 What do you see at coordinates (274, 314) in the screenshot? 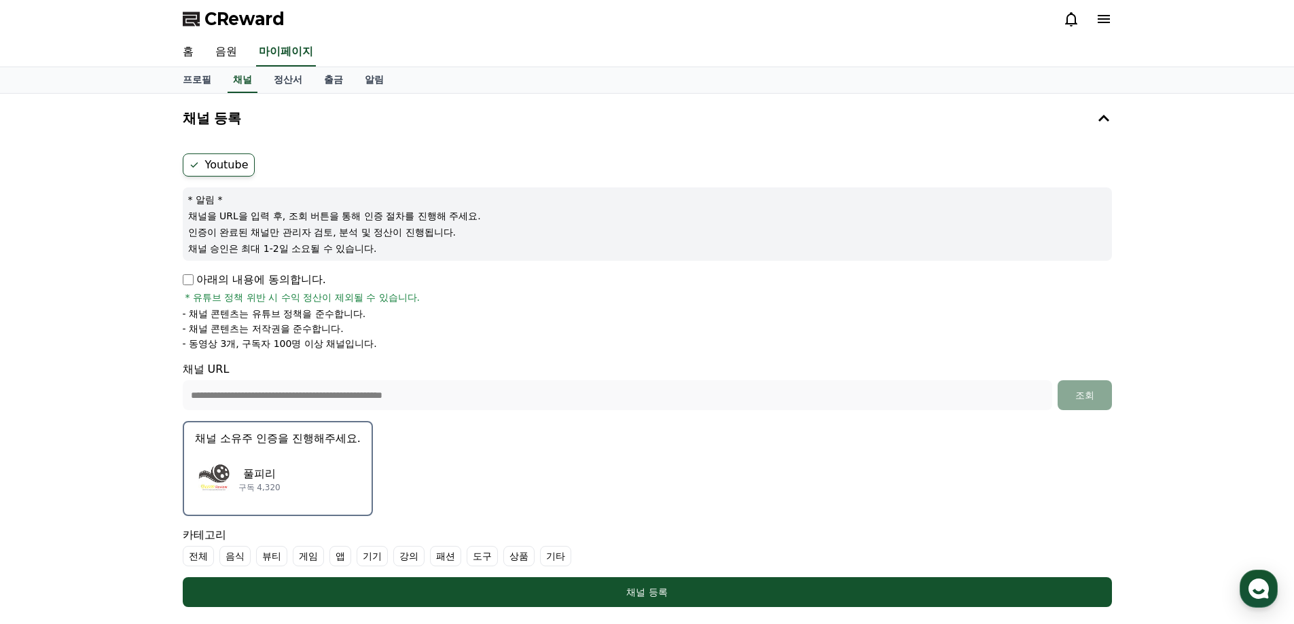
I see `p: - 채널 콘텐츠는 유튜브 정책을 준수합니다.` at bounding box center [274, 314].